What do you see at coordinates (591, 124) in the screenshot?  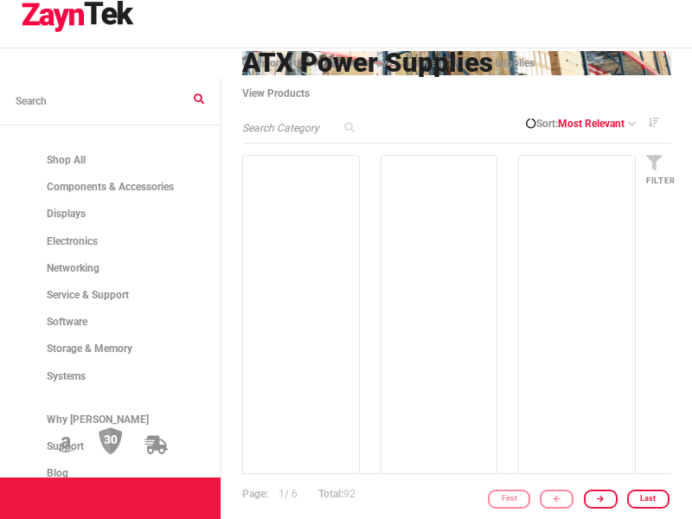 I see `span: Most Relevant` at bounding box center [591, 124].